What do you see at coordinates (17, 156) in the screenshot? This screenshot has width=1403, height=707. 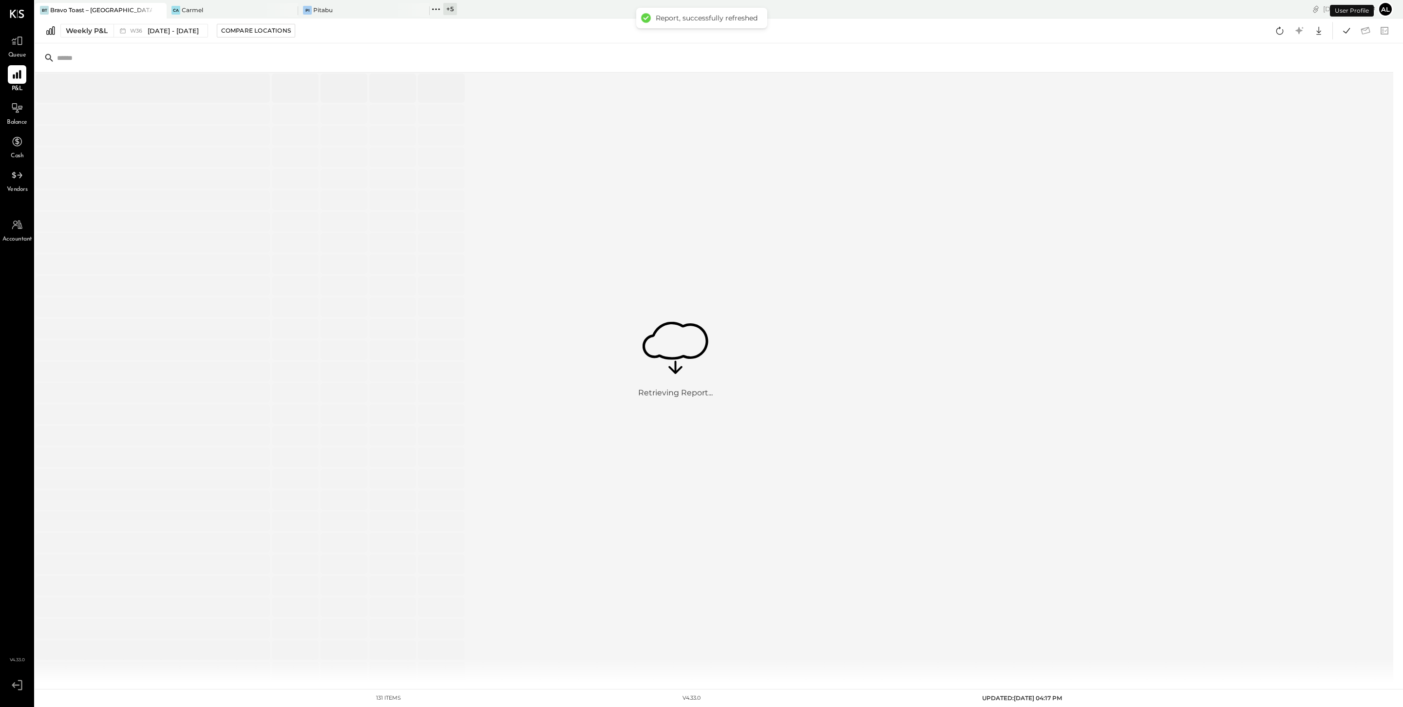 I see `span: Cash` at bounding box center [17, 156].